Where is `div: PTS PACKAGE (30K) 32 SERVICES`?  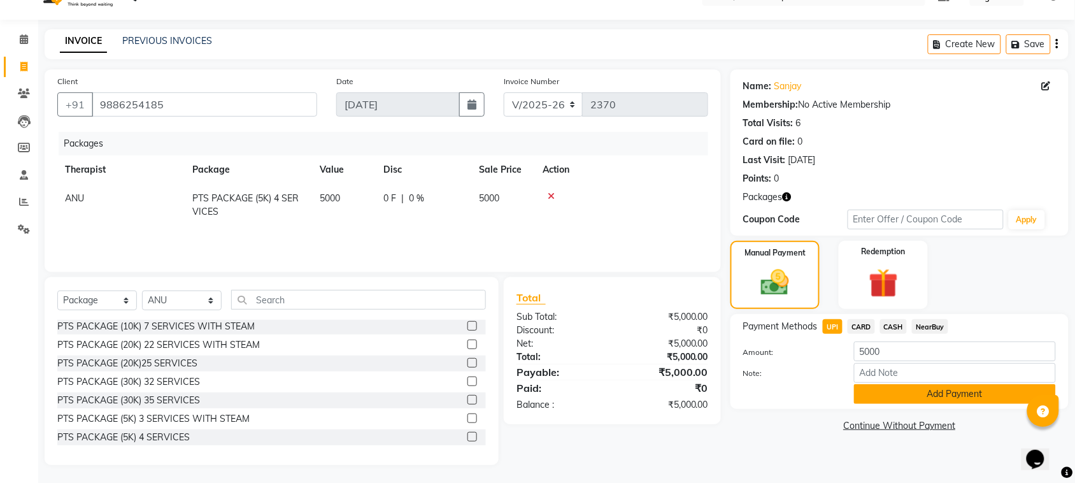
div: PTS PACKAGE (30K) 32 SERVICES is located at coordinates (129, 381).